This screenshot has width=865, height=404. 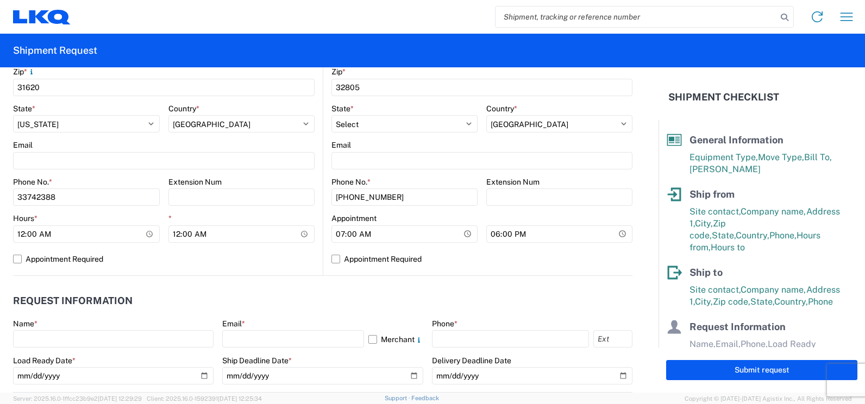 I want to click on input: Shipment, tracking or reference number, so click(x=636, y=17).